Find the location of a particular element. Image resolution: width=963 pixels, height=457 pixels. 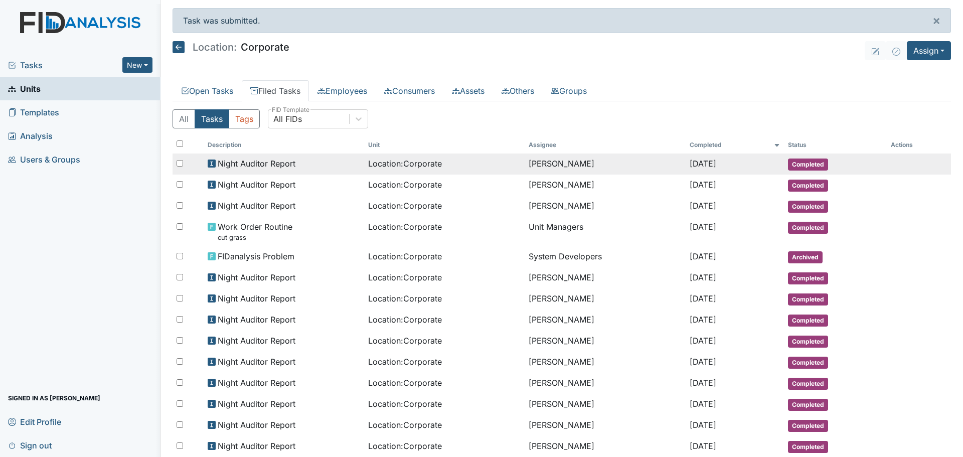

small: cut grass is located at coordinates (255, 237).